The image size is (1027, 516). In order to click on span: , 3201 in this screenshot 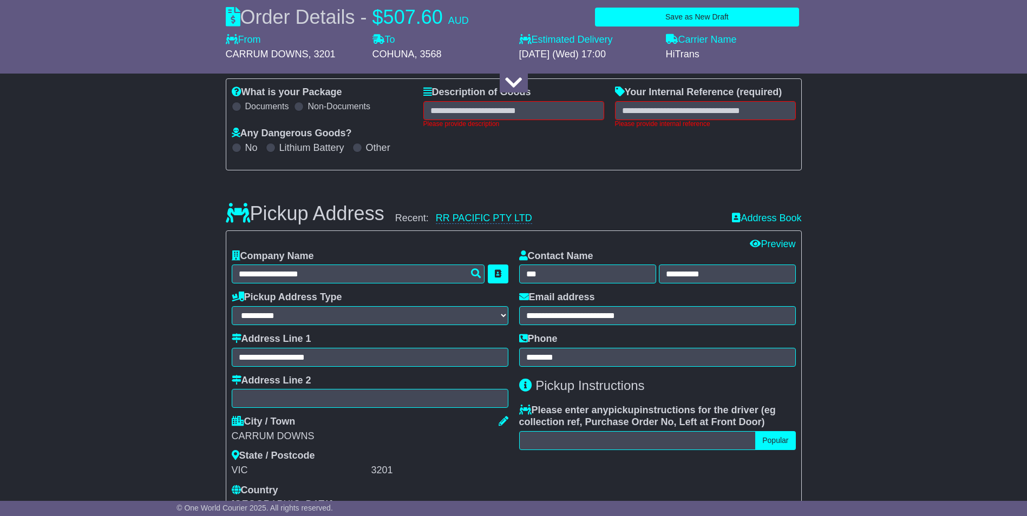, I will do `click(322, 54)`.